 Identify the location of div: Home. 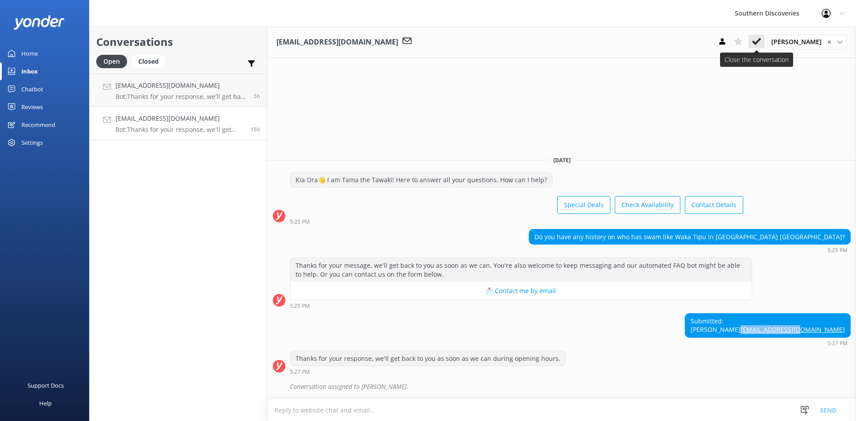
(29, 54).